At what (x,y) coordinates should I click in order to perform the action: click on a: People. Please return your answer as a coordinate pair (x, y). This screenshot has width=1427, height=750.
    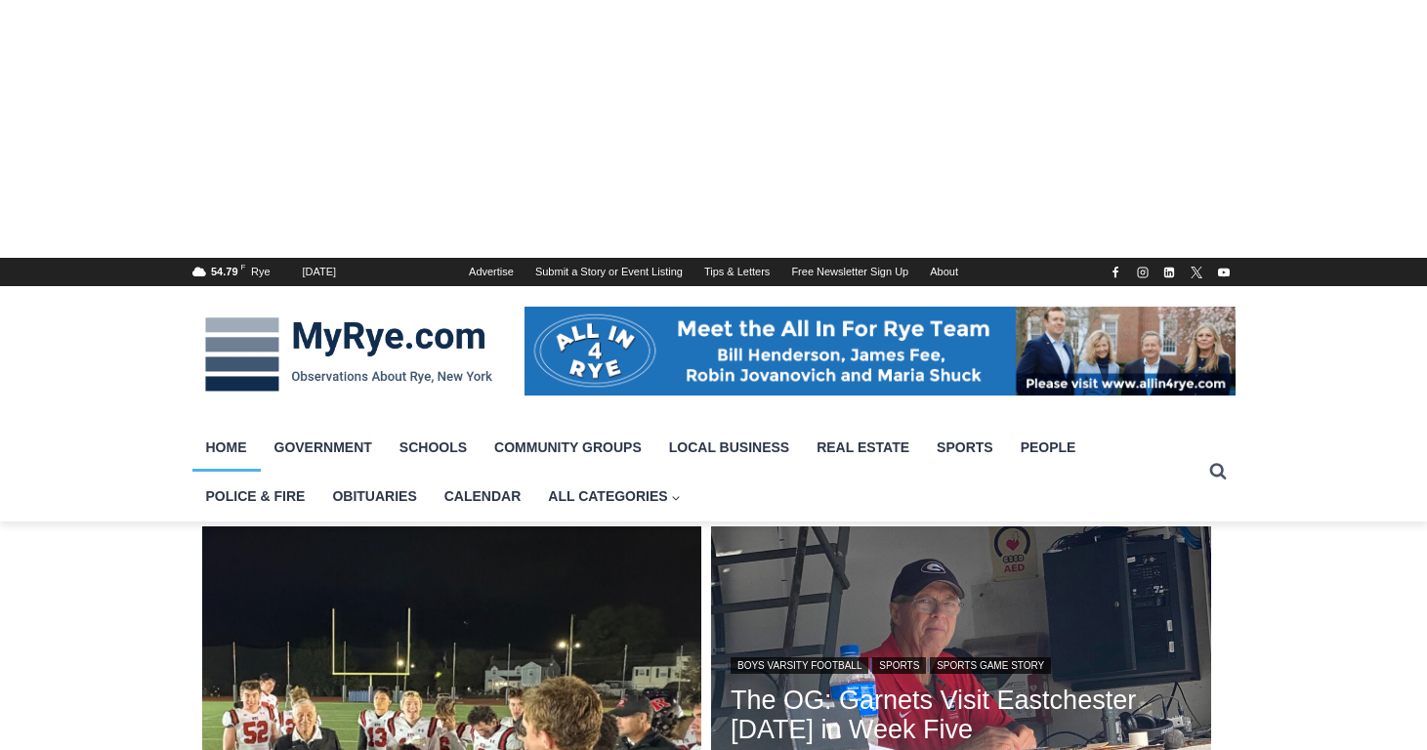
    Looking at the image, I should click on (1048, 447).